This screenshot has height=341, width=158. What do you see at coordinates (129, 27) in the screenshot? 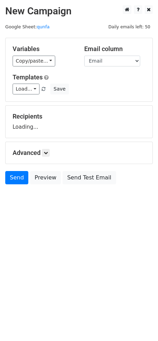
I see `span: Daily emails left: 50` at bounding box center [129, 27].